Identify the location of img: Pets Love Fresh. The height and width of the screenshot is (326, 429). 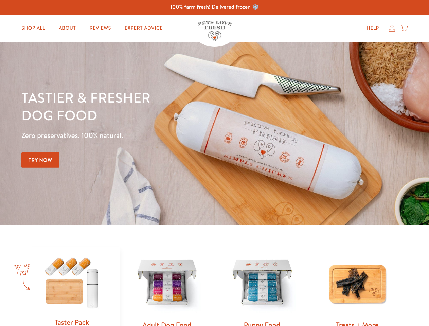
(214, 31).